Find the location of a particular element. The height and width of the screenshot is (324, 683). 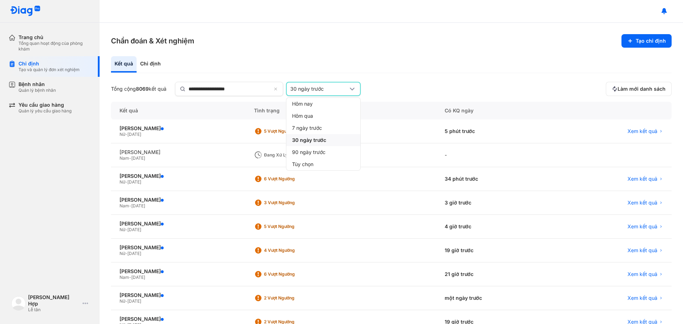

div: 4 giờ trước is located at coordinates (496, 227).